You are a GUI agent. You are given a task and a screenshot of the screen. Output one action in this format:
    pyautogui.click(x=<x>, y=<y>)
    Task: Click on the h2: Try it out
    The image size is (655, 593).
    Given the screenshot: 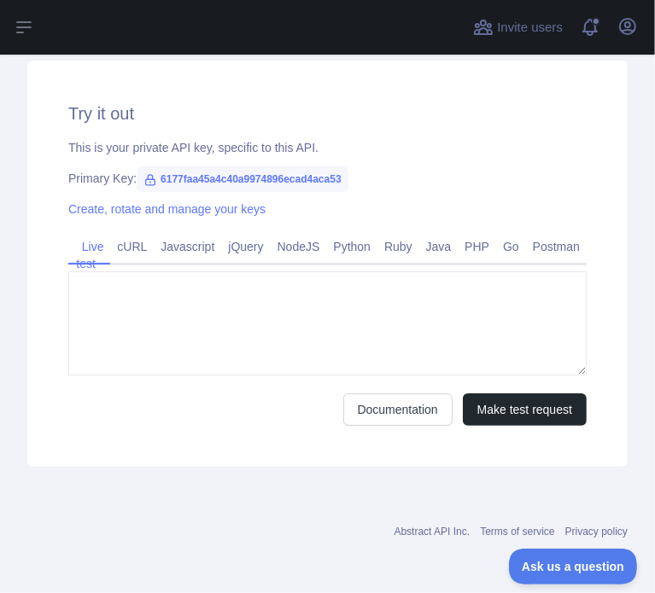 What is the action you would take?
    pyautogui.click(x=327, y=114)
    